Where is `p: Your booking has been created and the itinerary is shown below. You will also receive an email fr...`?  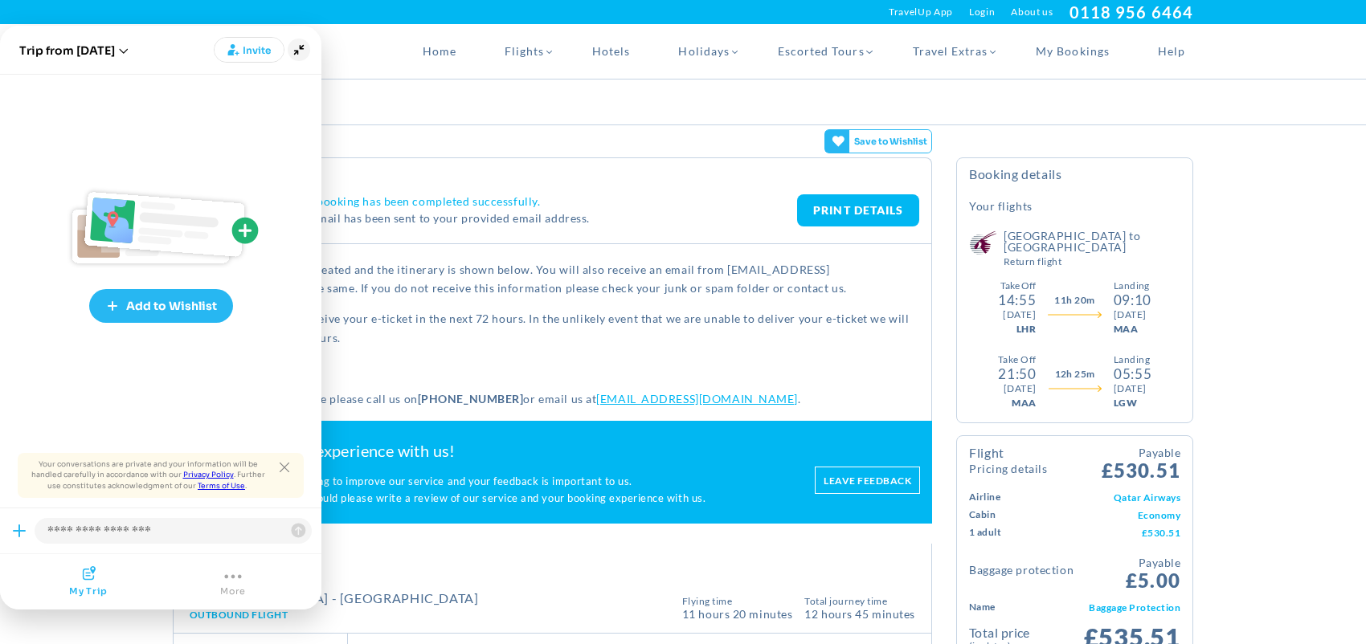
p: Your booking has been created and the itinerary is shown below. You will also receive an email fr... is located at coordinates (552, 279).